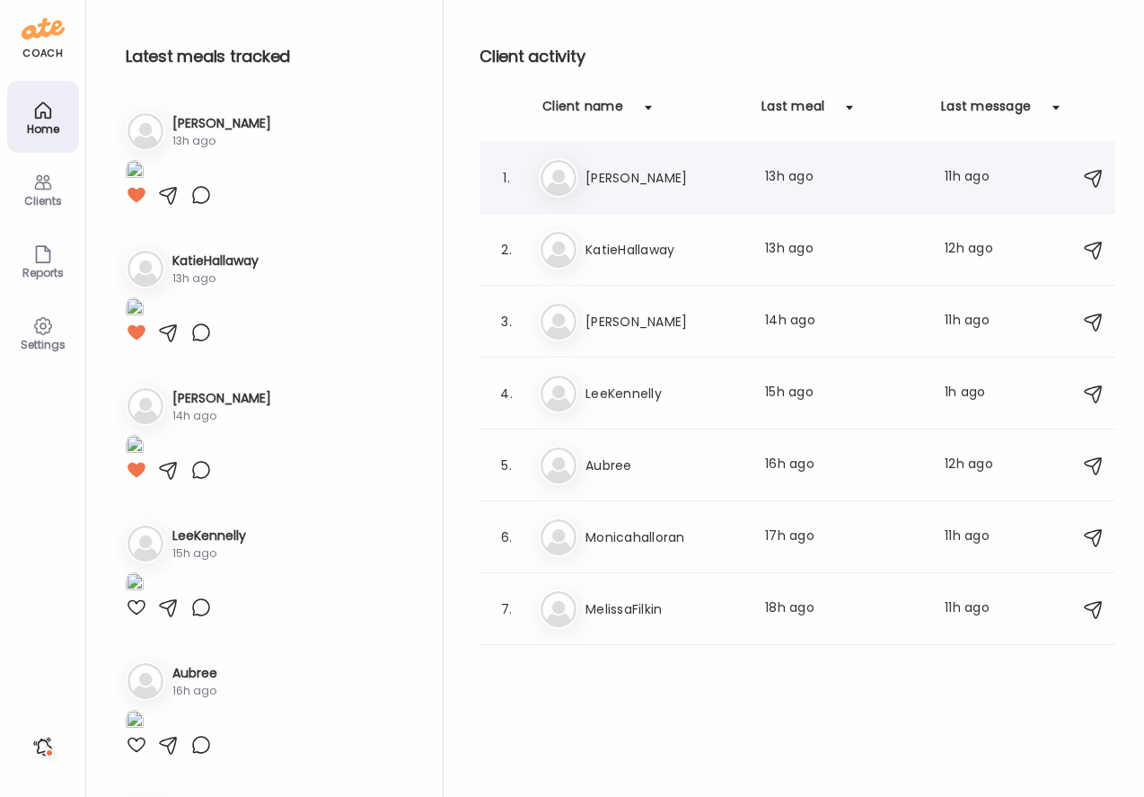  What do you see at coordinates (507, 178) in the screenshot?
I see `div: 1.` at bounding box center [507, 178].